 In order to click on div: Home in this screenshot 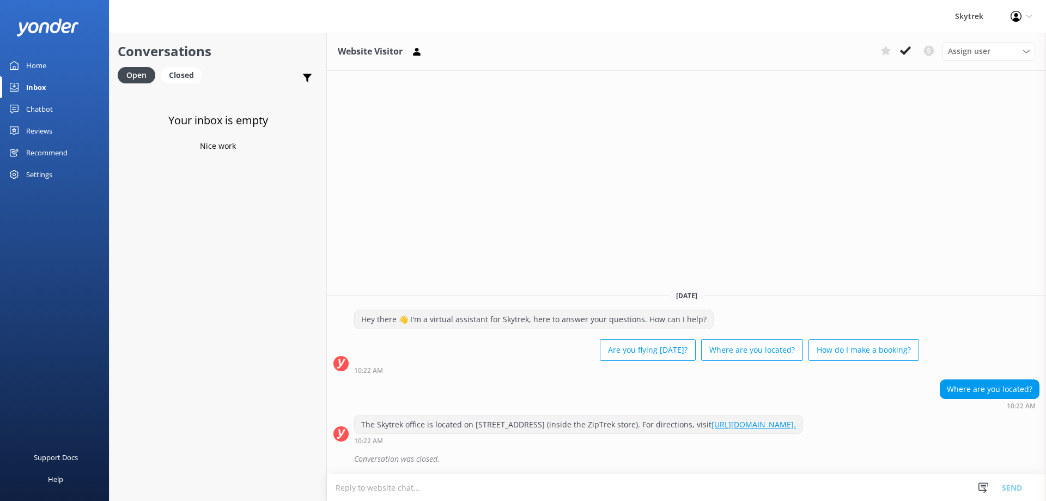, I will do `click(36, 65)`.